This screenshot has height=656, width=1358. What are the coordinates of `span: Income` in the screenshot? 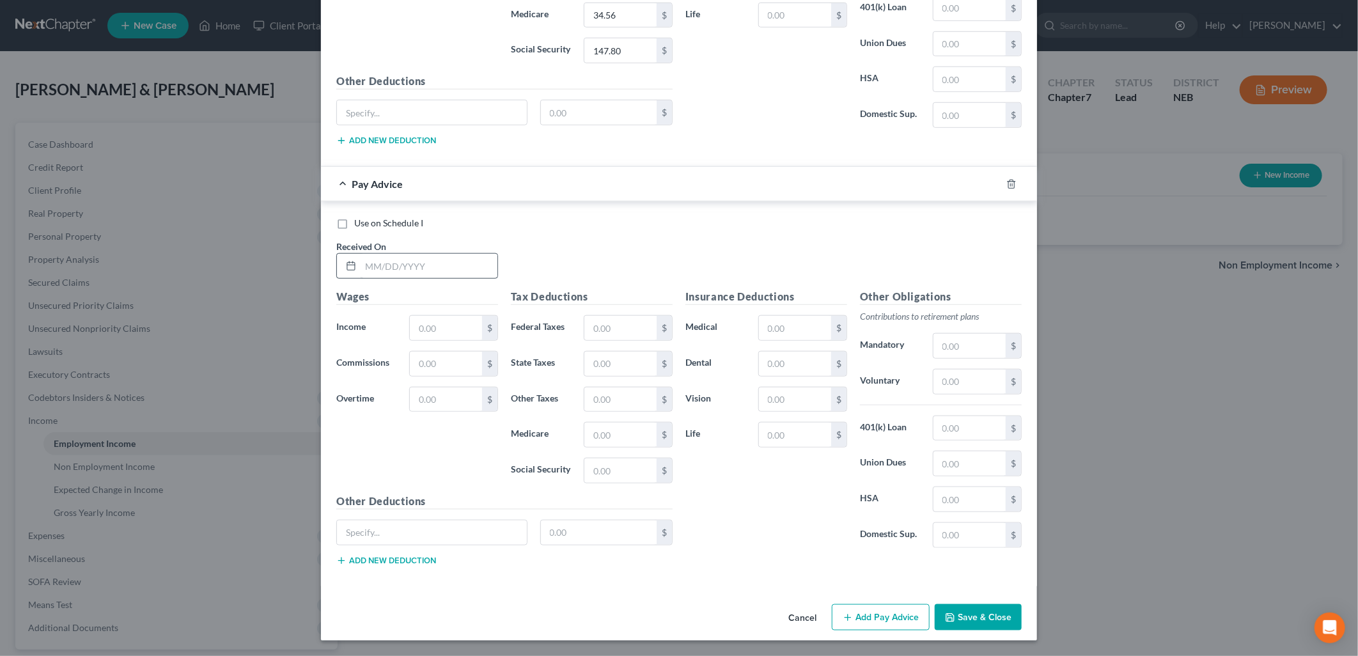 It's located at (351, 326).